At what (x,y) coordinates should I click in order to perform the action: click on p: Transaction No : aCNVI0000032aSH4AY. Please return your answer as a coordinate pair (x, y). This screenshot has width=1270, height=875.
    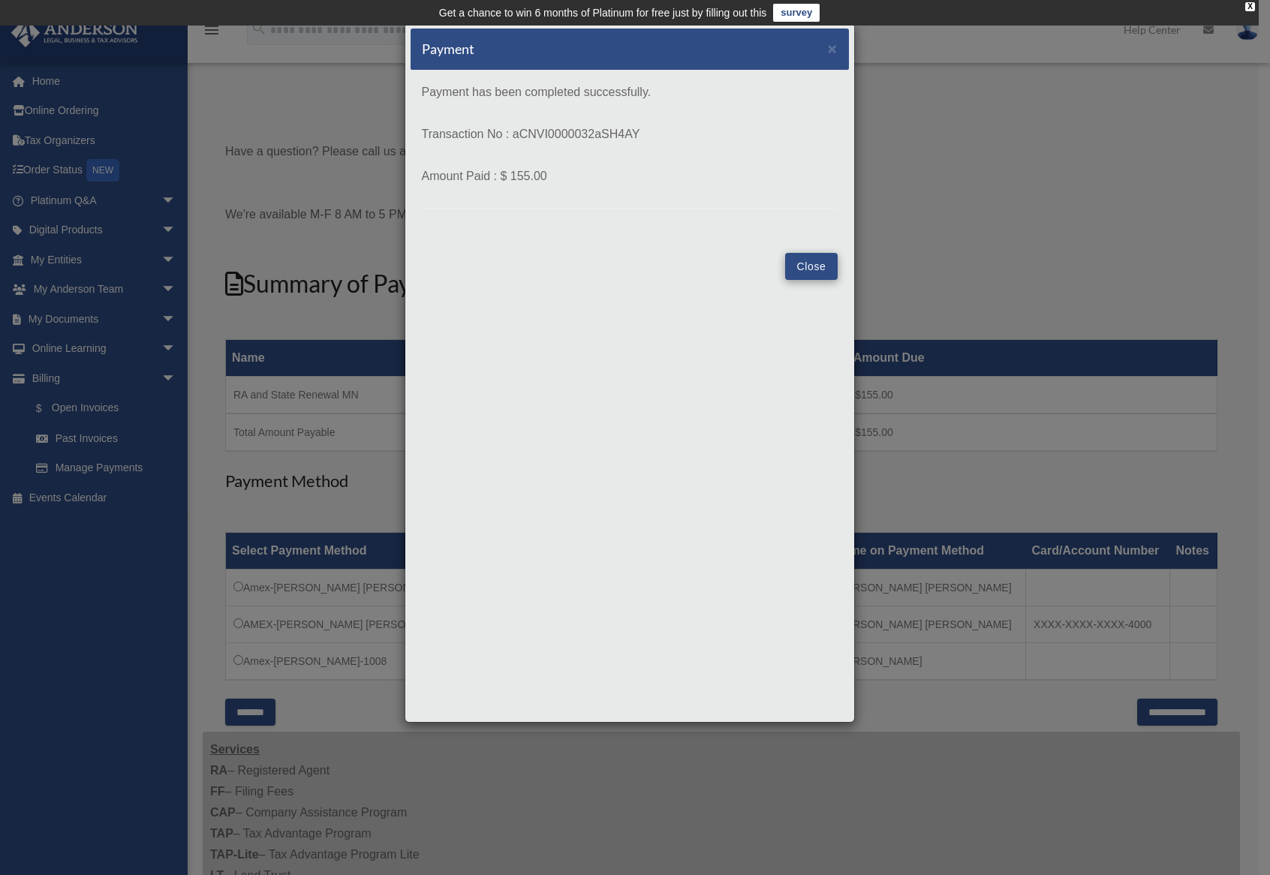
    Looking at the image, I should click on (629, 134).